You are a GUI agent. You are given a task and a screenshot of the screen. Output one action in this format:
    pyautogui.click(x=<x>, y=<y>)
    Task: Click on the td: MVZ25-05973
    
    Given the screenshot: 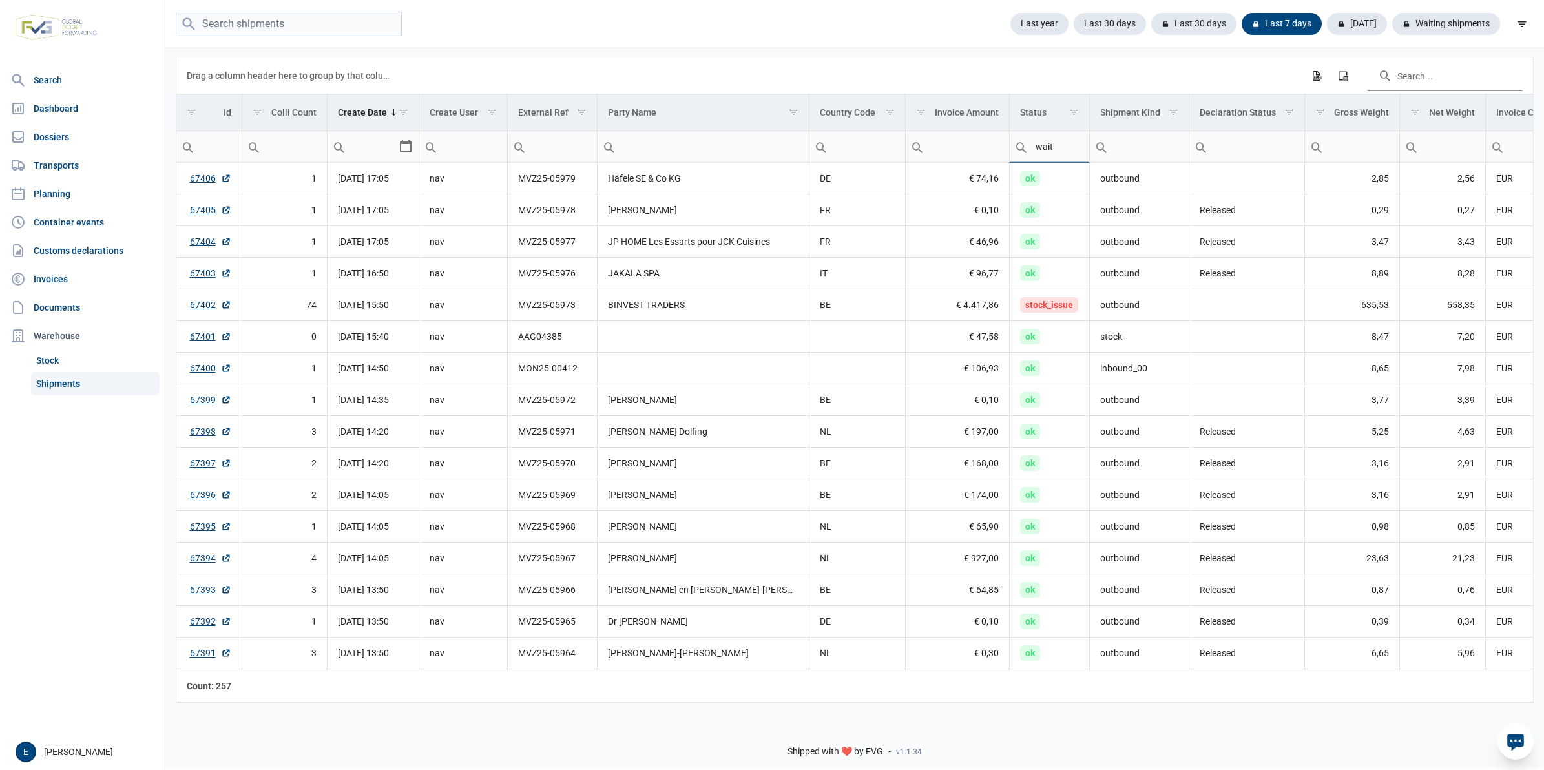 What is the action you would take?
    pyautogui.click(x=552, y=305)
    